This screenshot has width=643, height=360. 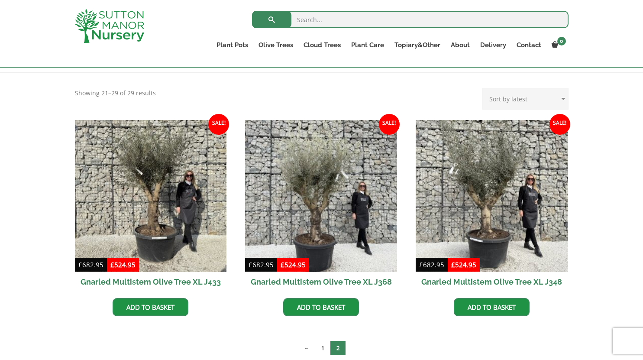 I want to click on img: Gnarled Multistem Olive Tree XL J348, so click(x=491, y=196).